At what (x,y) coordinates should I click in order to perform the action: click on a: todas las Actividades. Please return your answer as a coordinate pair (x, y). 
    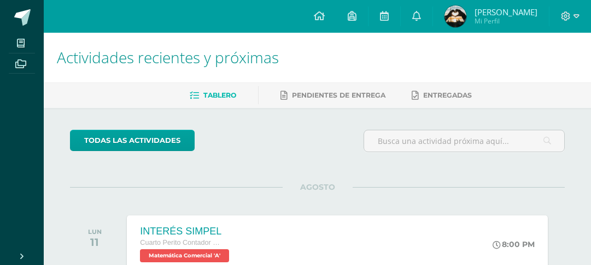
    Looking at the image, I should click on (132, 140).